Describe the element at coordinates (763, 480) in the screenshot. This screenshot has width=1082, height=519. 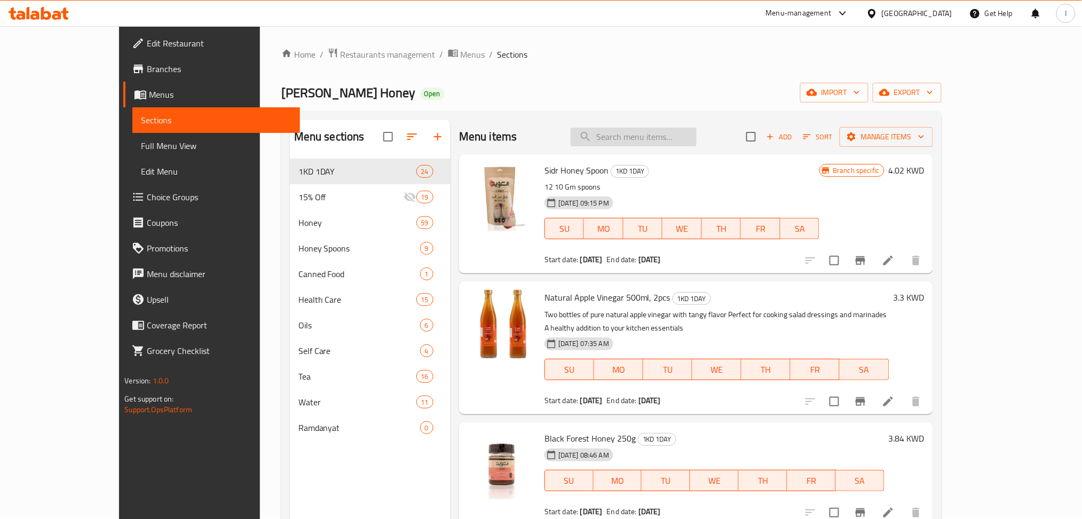
I see `button: TH` at that location.